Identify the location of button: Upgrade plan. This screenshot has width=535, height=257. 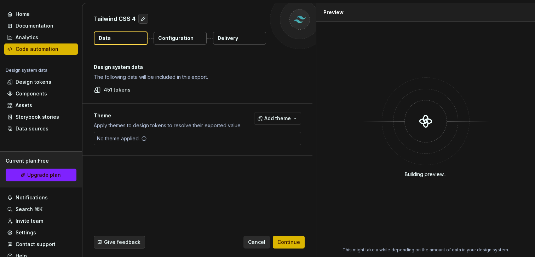
(41, 175).